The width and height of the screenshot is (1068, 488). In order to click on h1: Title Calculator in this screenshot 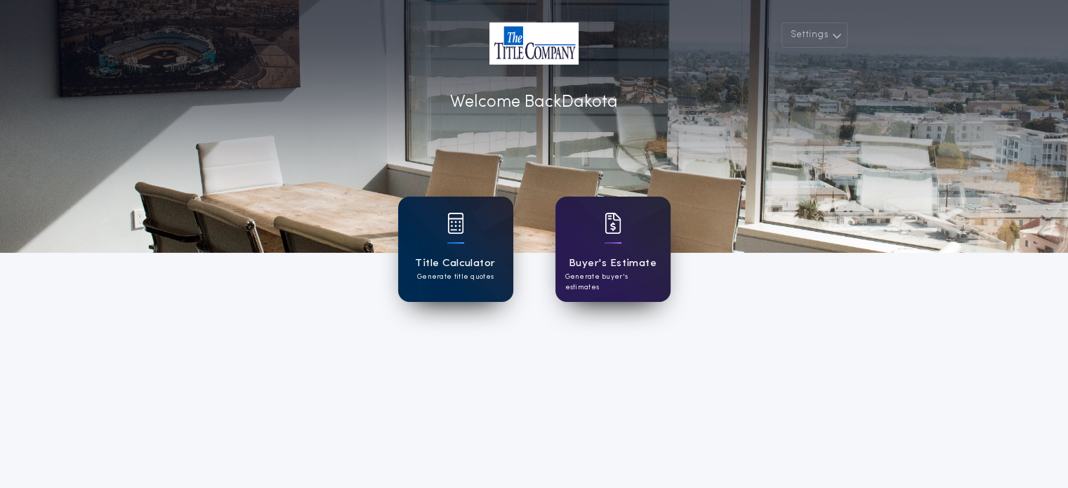, I will do `click(455, 263)`.